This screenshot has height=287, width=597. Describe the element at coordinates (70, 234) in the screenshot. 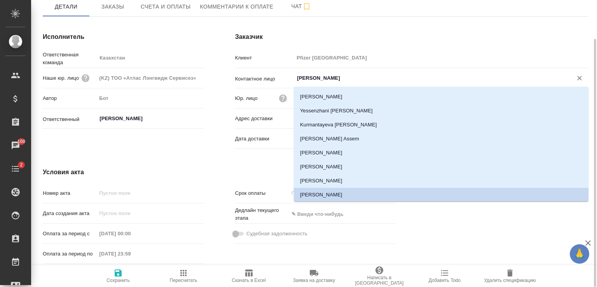

I see `p: Оплата за период с` at that location.